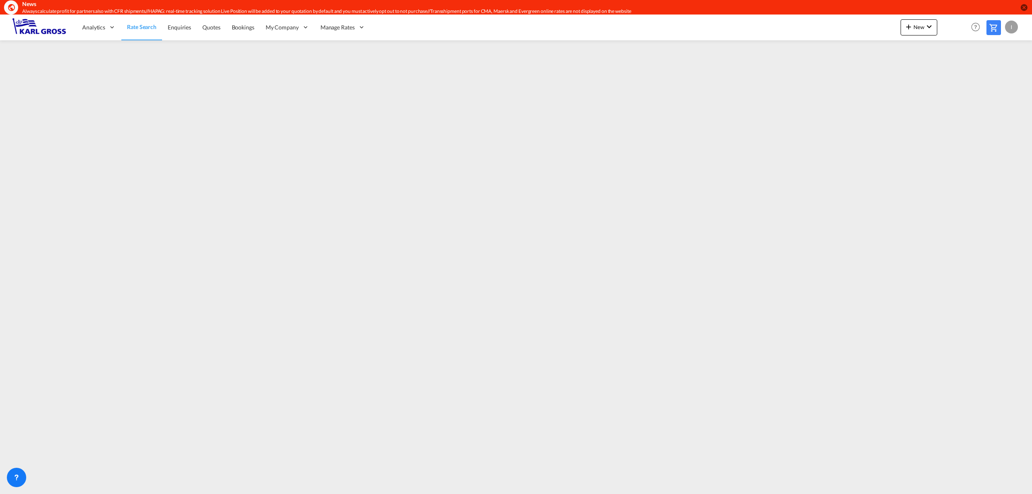 The width and height of the screenshot is (1032, 494). I want to click on button: icon-close-circle, so click(1024, 7).